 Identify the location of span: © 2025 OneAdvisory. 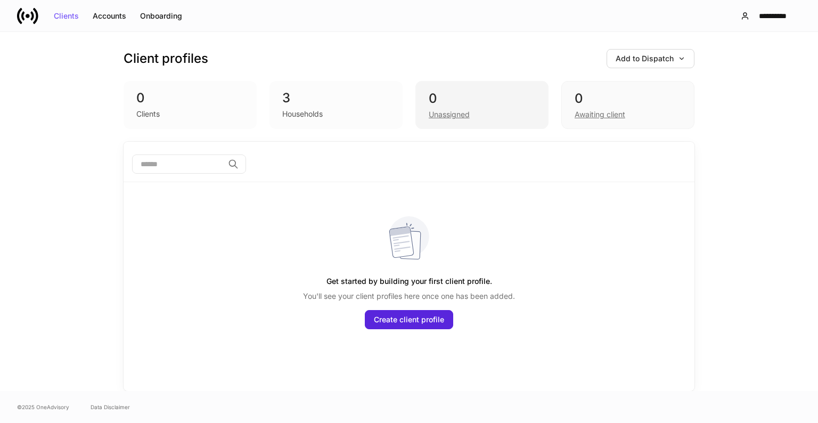
(43, 407).